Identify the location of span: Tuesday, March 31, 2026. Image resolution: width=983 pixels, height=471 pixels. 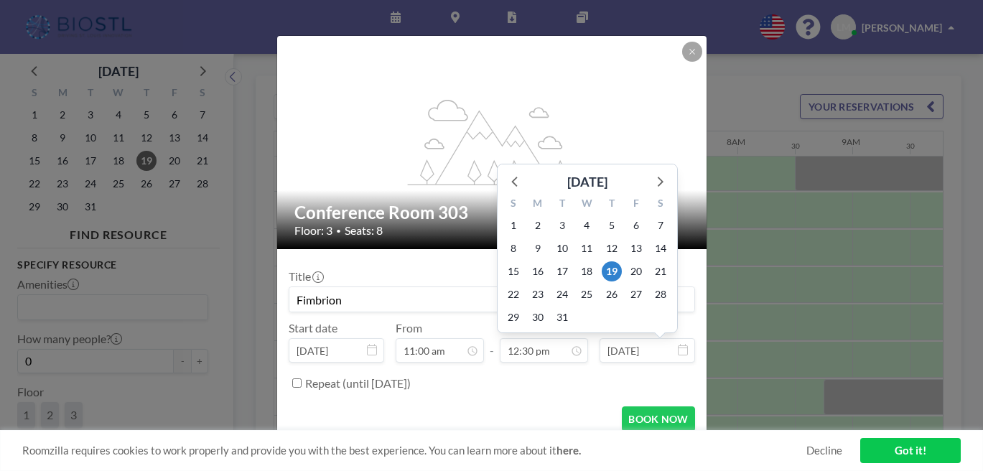
(562, 317).